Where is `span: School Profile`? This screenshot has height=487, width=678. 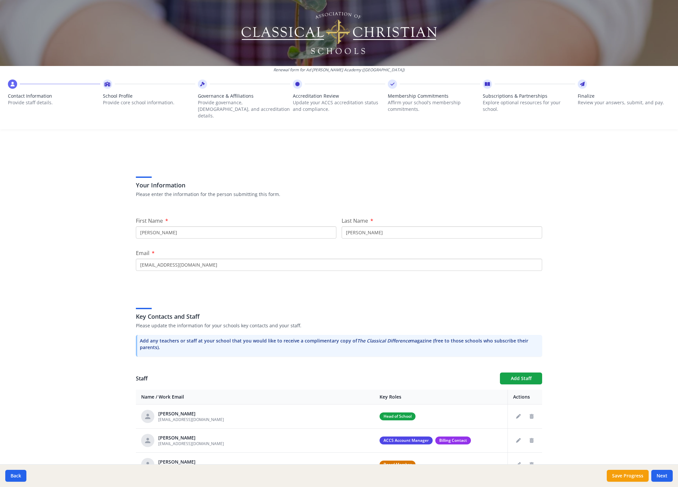
span: School Profile is located at coordinates (149, 96).